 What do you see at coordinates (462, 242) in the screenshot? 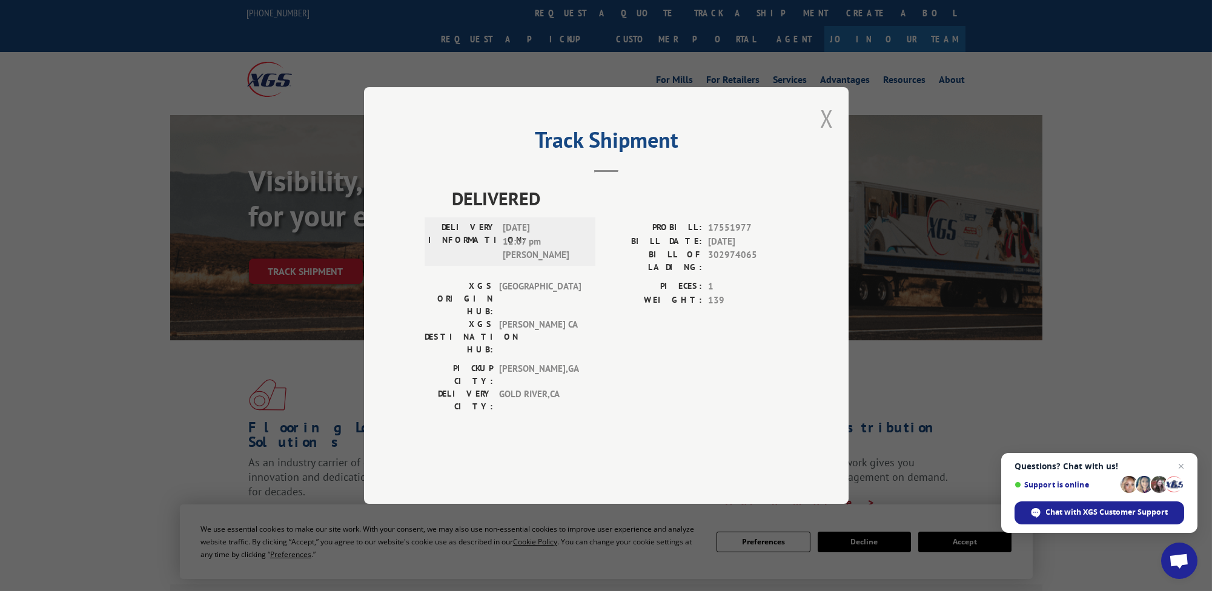
I see `label: DELIVERY INFORMATION:` at bounding box center [462, 242].